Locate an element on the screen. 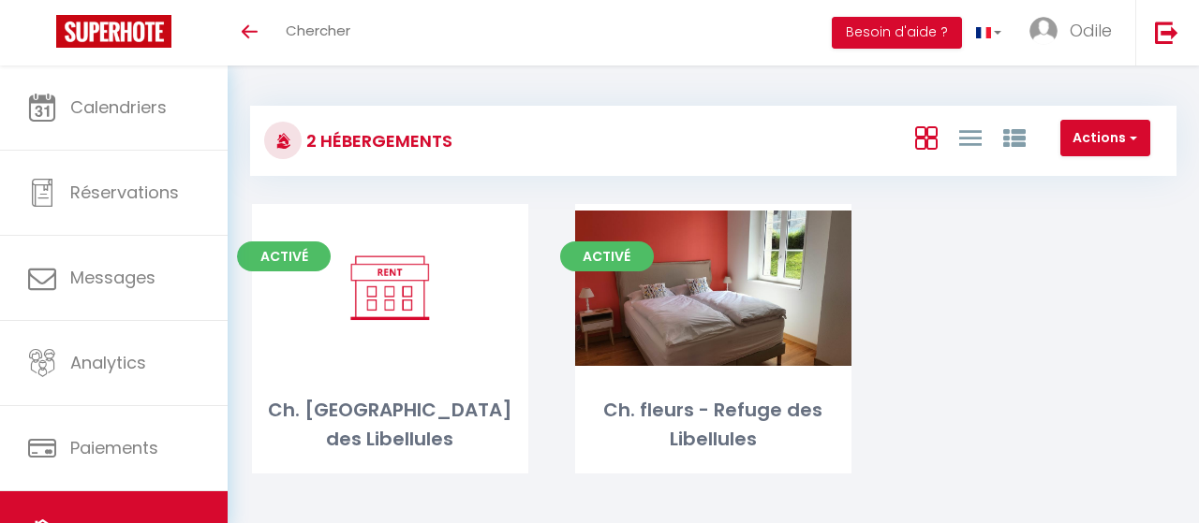  a: Vue en Box is located at coordinates (926, 137).